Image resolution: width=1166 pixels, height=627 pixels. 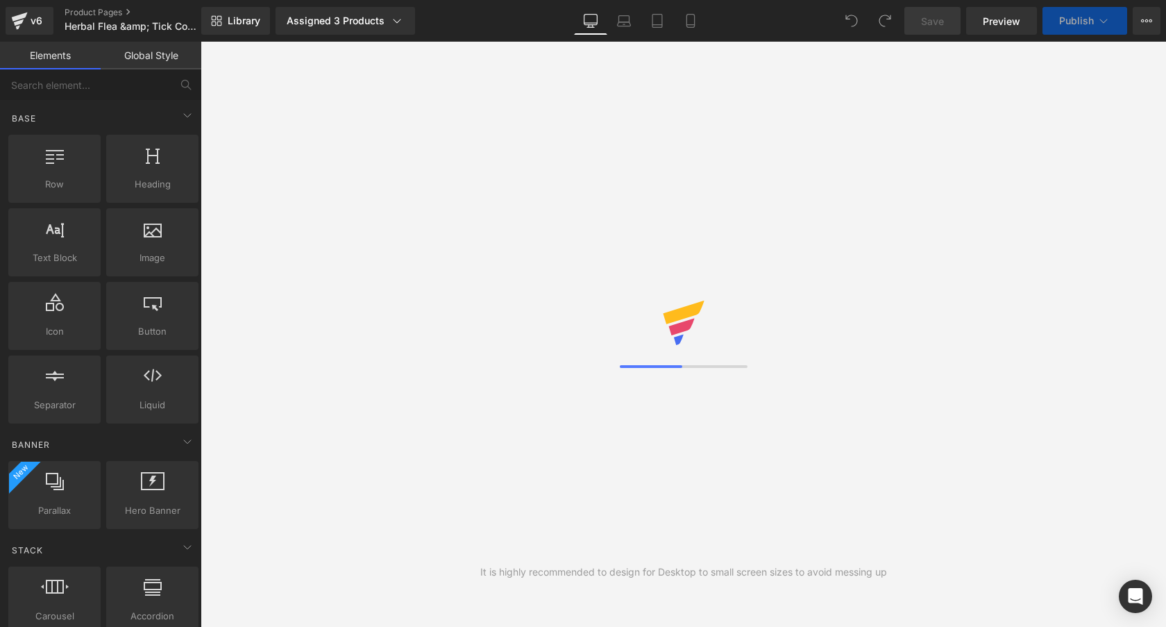 I want to click on span: Accordion, so click(x=152, y=616).